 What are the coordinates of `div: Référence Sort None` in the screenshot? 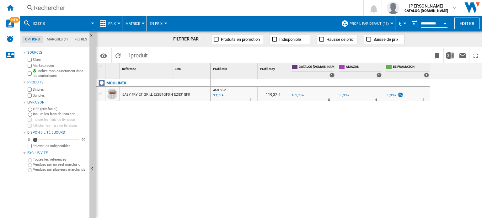 It's located at (147, 68).